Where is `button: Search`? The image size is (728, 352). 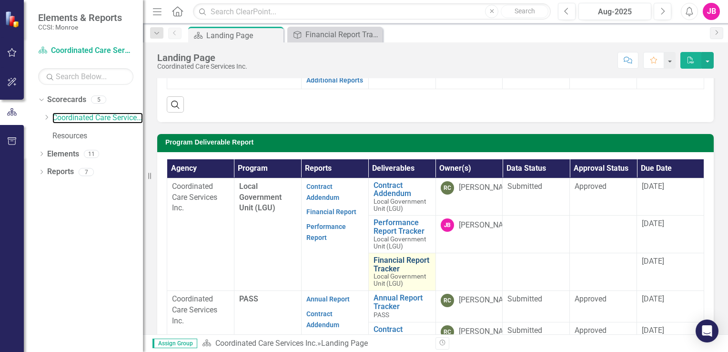
button: Search is located at coordinates (524, 11).